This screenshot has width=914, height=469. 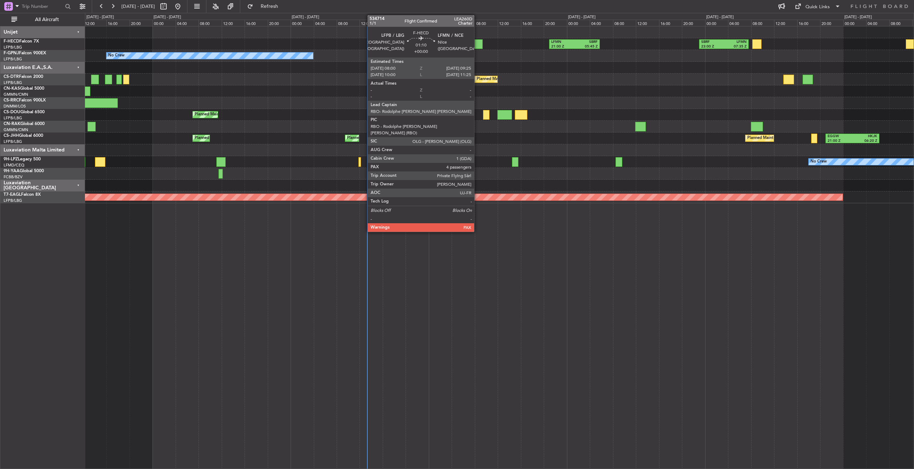 What do you see at coordinates (47, 20) in the screenshot?
I see `span: All Aircraft` at bounding box center [47, 20].